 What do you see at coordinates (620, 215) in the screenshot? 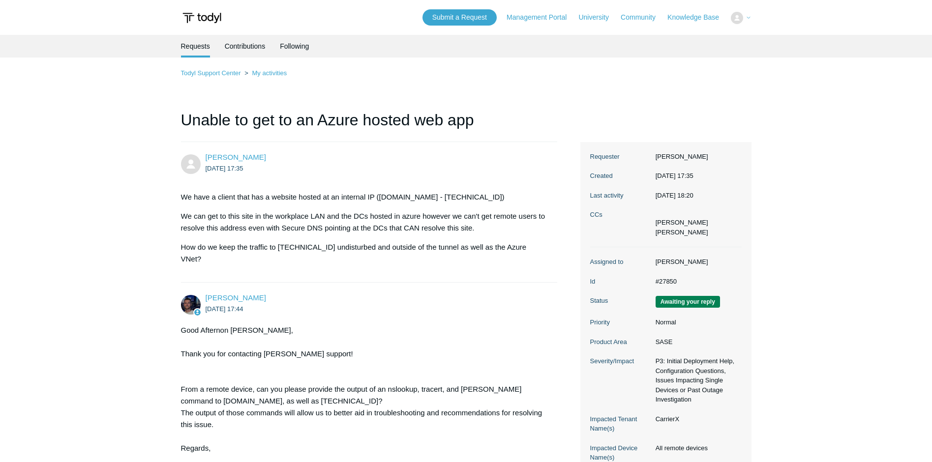
I see `dt: CCs` at bounding box center [620, 215].